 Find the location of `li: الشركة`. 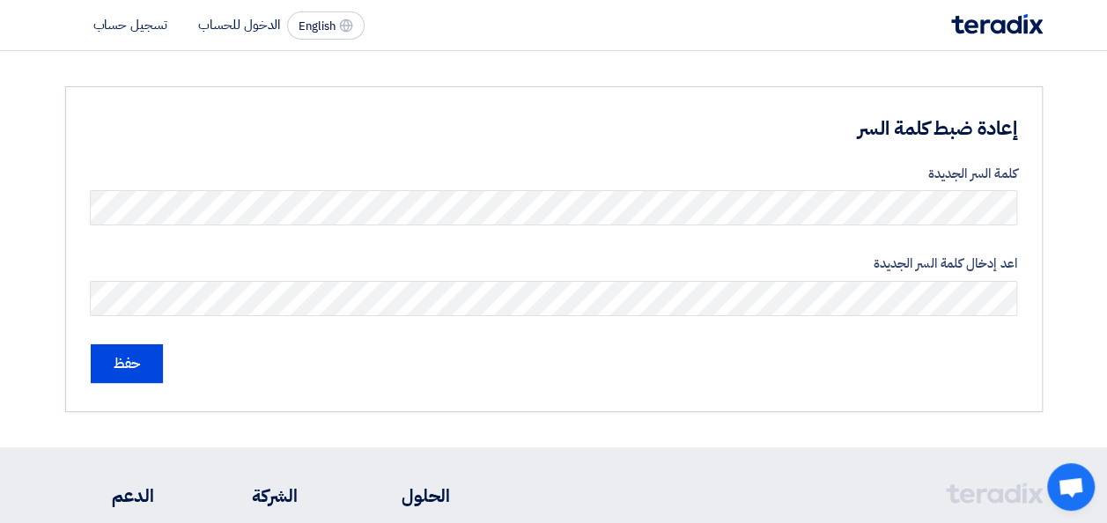

li: الشركة is located at coordinates (252, 496).